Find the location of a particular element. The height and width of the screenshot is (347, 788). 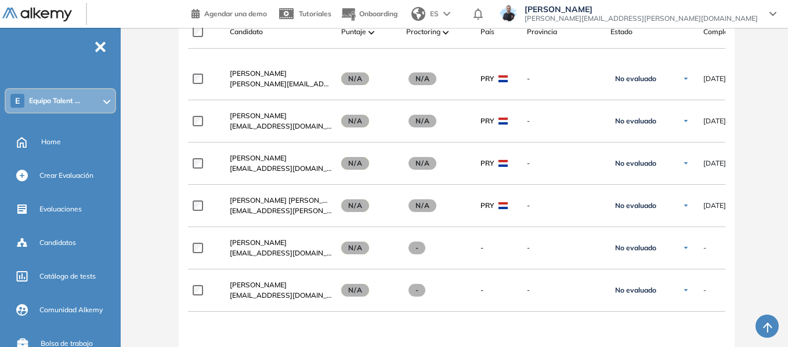

div: Widget de chat is located at coordinates (759, 320).